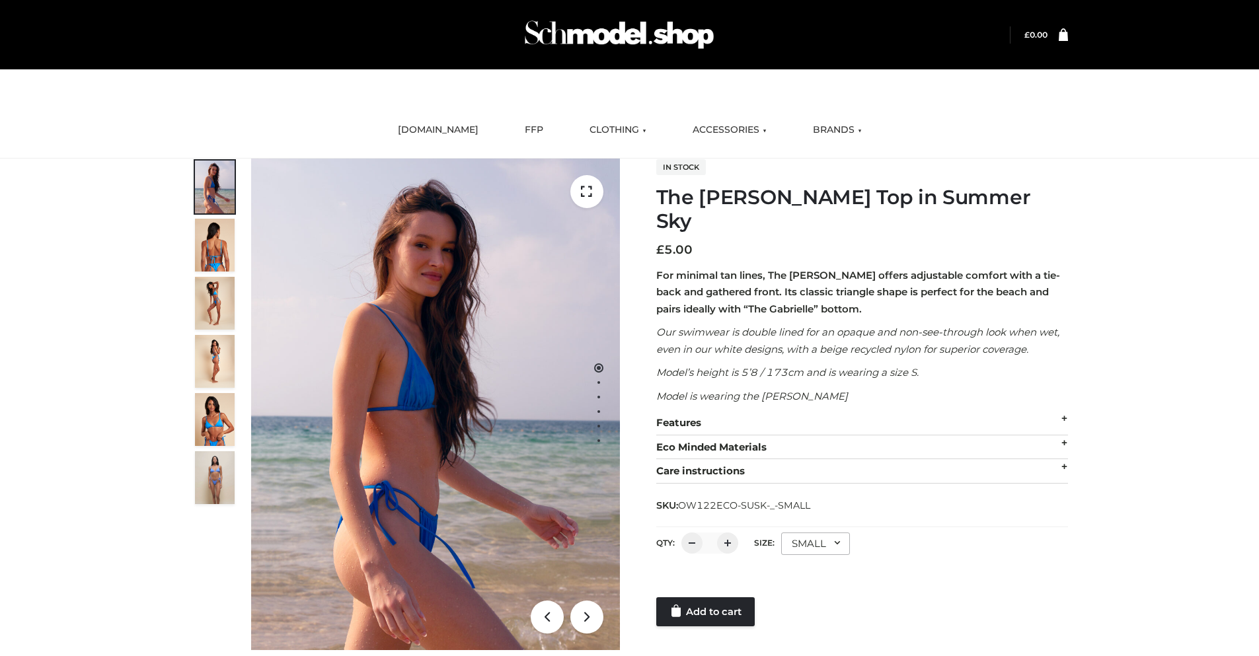 This screenshot has width=1259, height=656. Describe the element at coordinates (674, 250) in the screenshot. I see `bdi: 5.00` at that location.